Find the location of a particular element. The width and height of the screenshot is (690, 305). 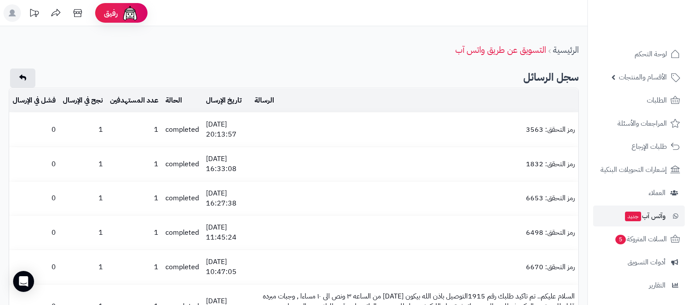

td: عدد المستهدفين is located at coordinates (134, 100).